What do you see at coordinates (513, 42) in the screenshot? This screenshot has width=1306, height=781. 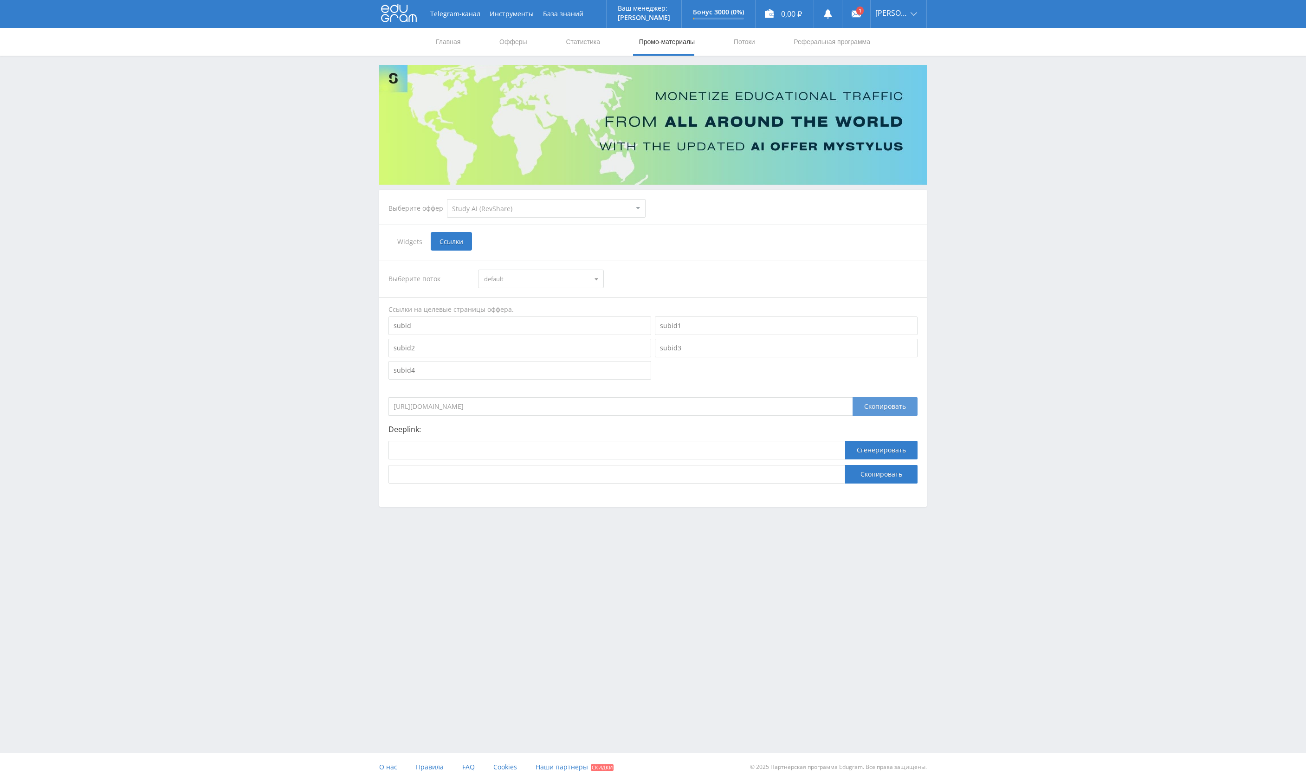 I see `a: Офферы` at bounding box center [513, 42].